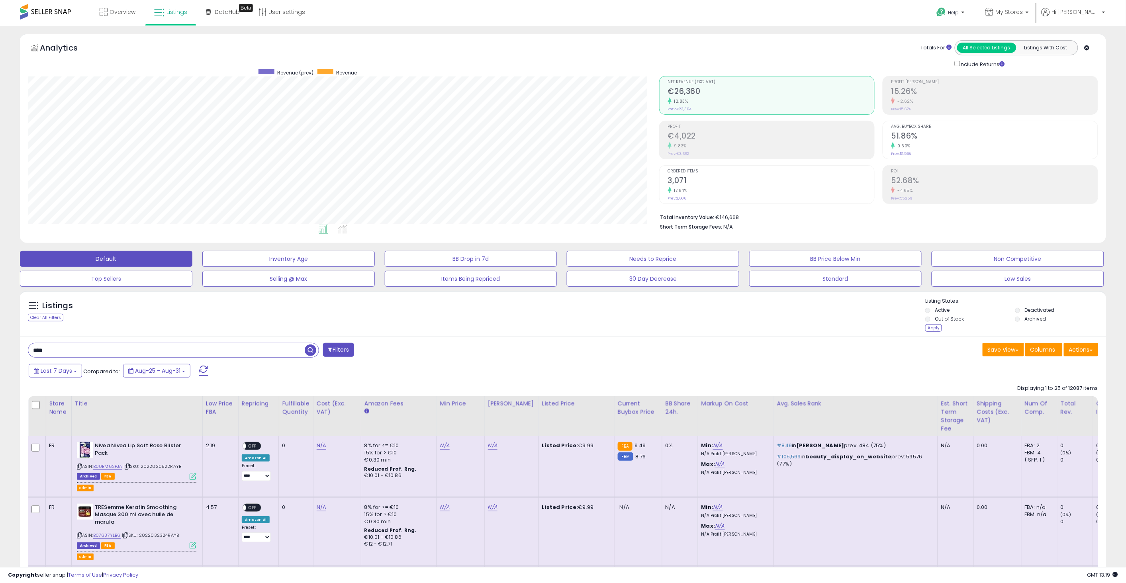  I want to click on i: Get Help, so click(941, 12).